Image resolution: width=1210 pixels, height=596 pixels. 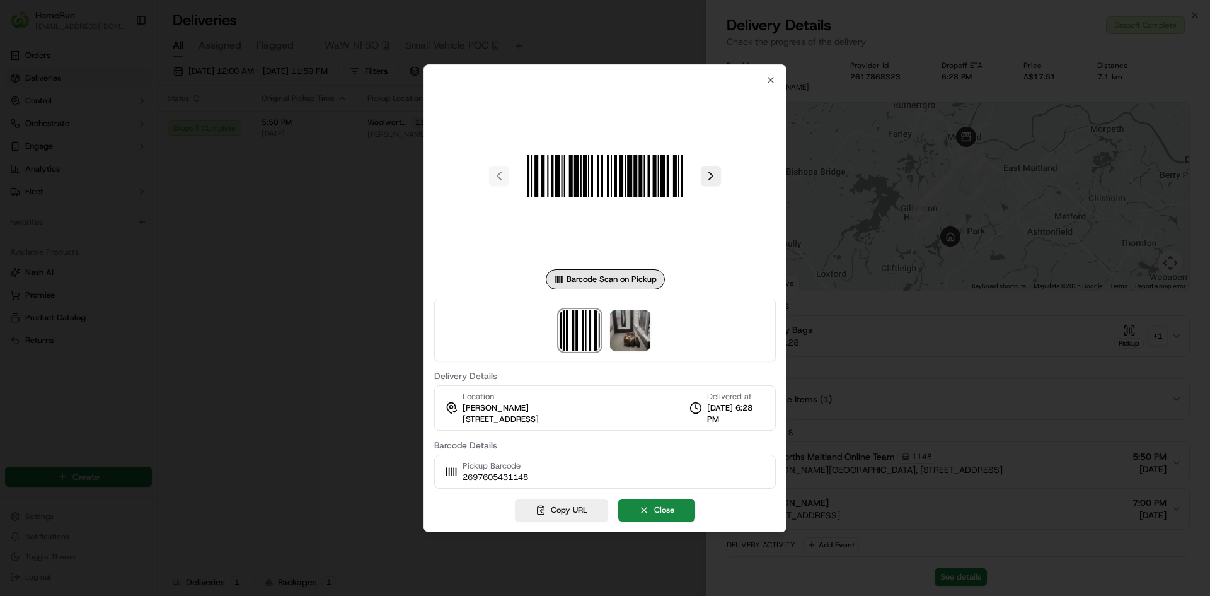 What do you see at coordinates (605, 445) in the screenshot?
I see `label: Barcode Details` at bounding box center [605, 445].